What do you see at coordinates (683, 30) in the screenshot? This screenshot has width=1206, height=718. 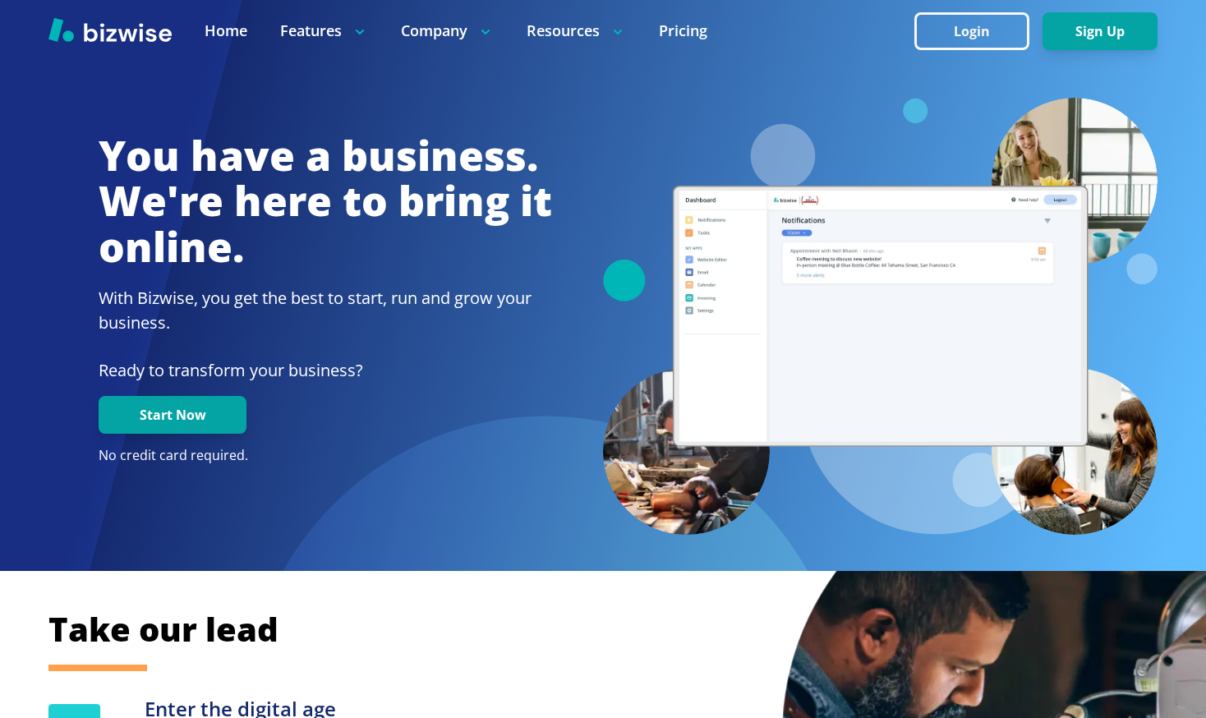 I see `a: Pricing` at bounding box center [683, 30].